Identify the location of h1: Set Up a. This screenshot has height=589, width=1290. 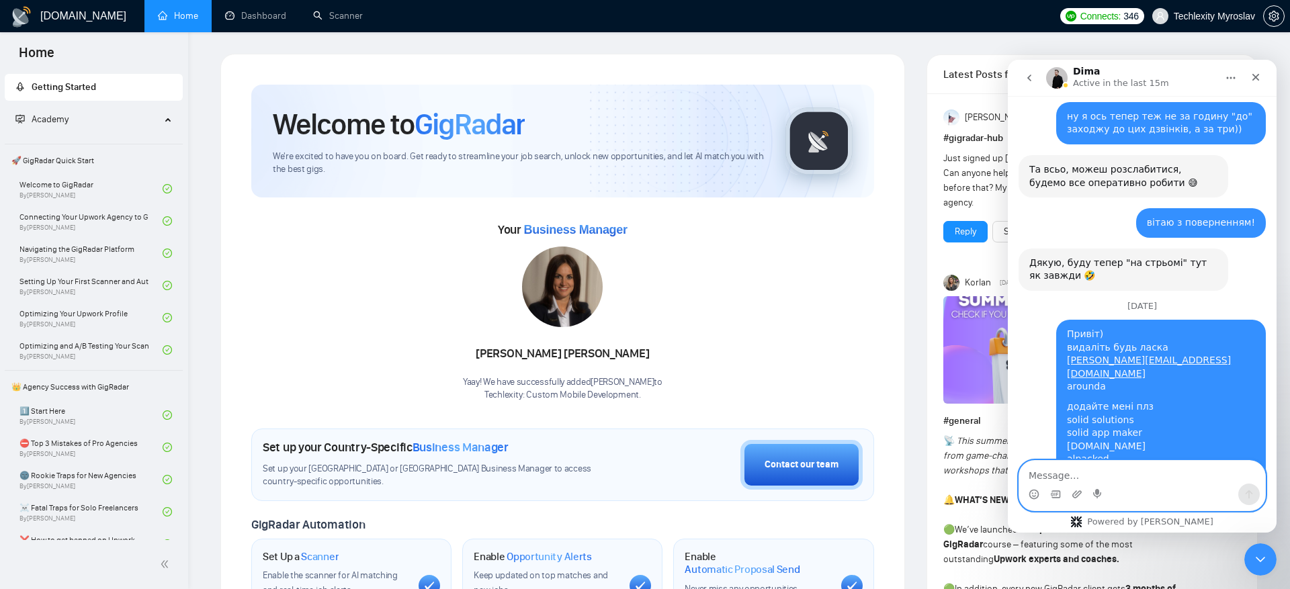
(300, 557).